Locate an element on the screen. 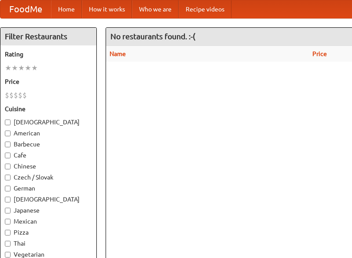 Image resolution: width=352 pixels, height=258 pixels. label: Cafe is located at coordinates (48, 155).